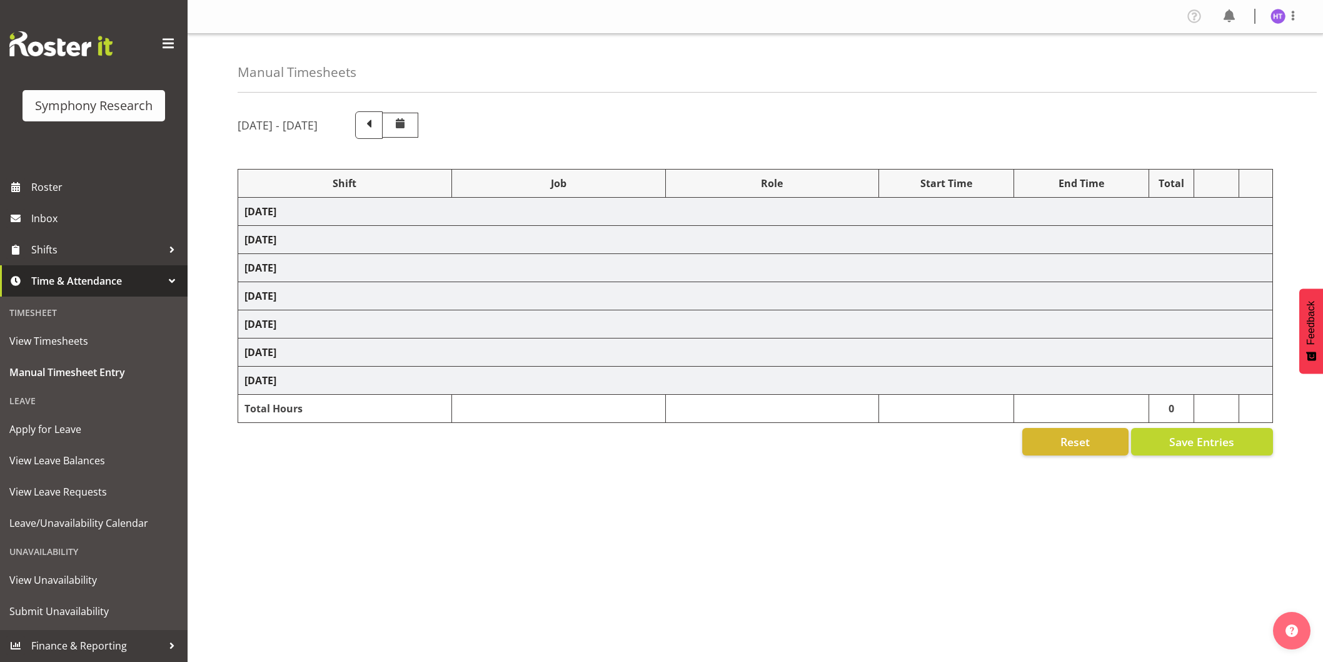 This screenshot has width=1323, height=662. What do you see at coordinates (106, 218) in the screenshot?
I see `span: Inbox` at bounding box center [106, 218].